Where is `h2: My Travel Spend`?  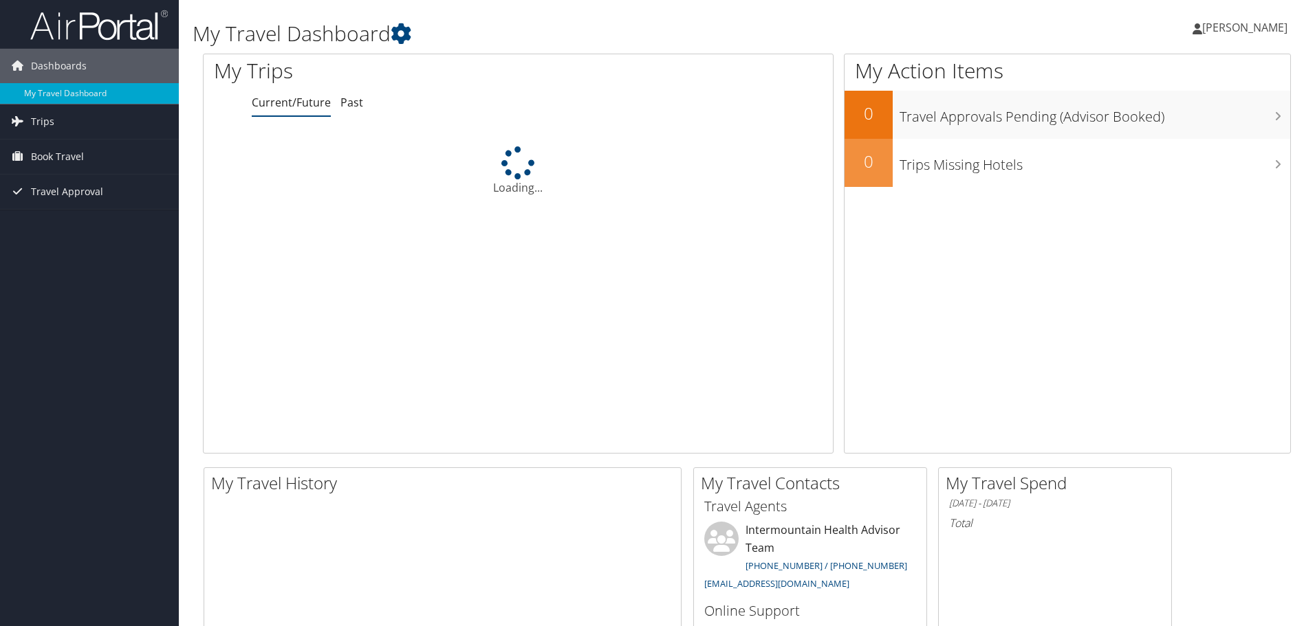 h2: My Travel Spend is located at coordinates (1058, 483).